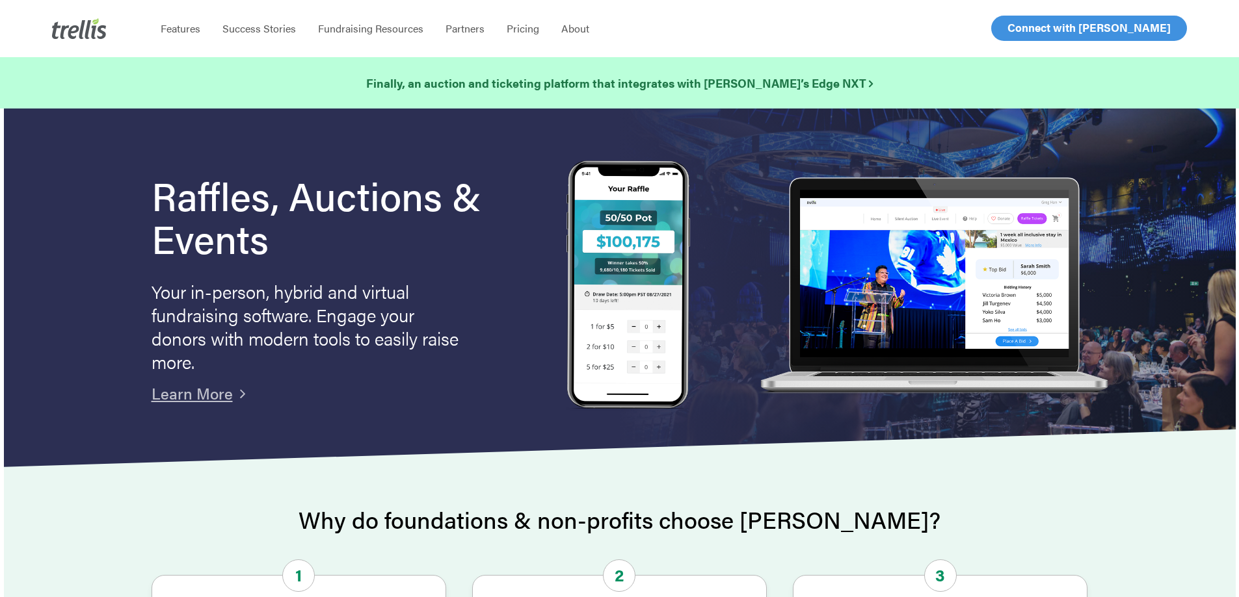 This screenshot has width=1239, height=597. I want to click on span: Partners, so click(465, 28).